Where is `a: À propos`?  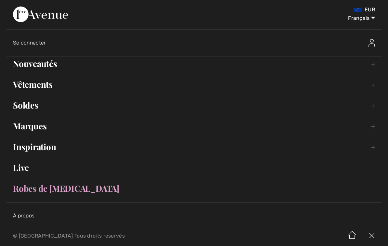 a: À propos is located at coordinates (24, 216).